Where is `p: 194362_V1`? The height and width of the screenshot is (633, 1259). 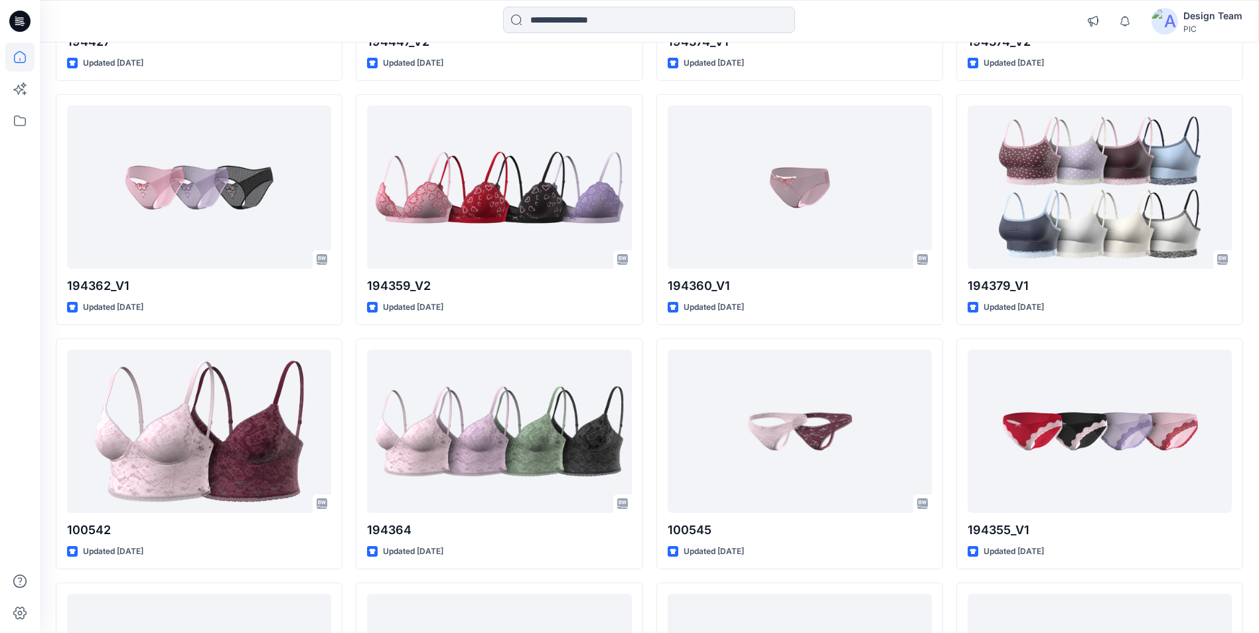 p: 194362_V1 is located at coordinates (199, 286).